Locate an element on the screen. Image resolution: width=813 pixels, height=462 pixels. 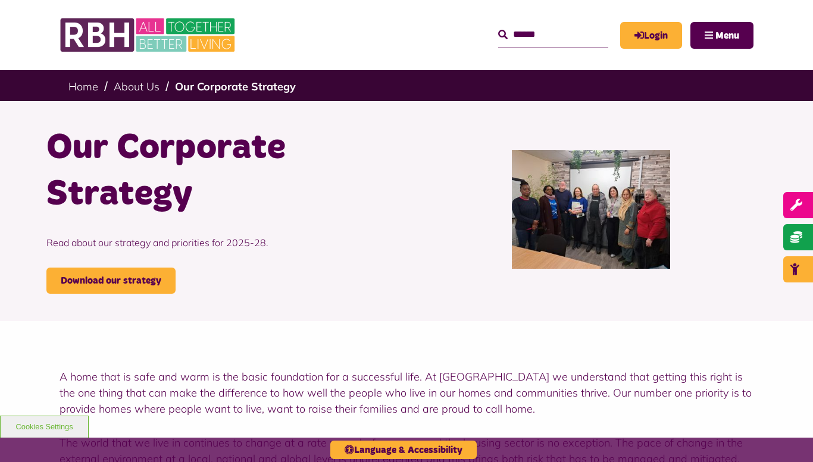
button: Language & Accessibility is located at coordinates (403, 450).